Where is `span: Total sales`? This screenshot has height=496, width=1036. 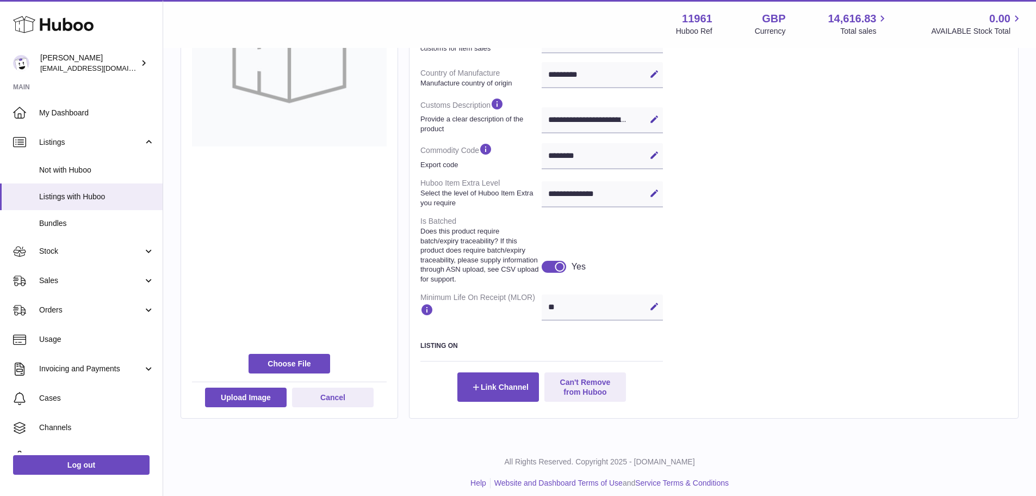
span: Total sales is located at coordinates (864, 31).